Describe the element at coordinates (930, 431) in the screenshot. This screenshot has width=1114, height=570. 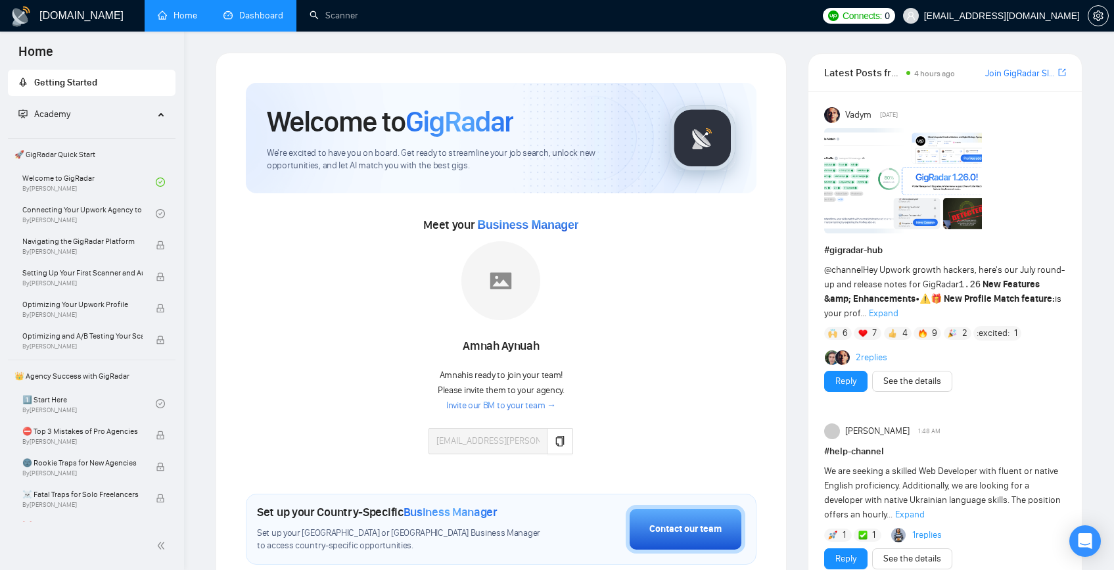
I see `span: 1:48 AM` at that location.